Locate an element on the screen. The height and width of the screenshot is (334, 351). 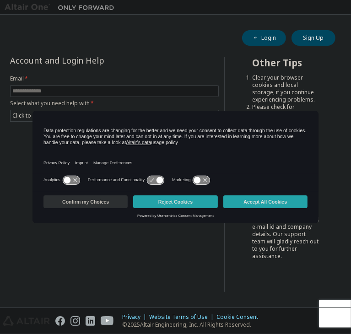
label: Email is located at coordinates (114, 79).